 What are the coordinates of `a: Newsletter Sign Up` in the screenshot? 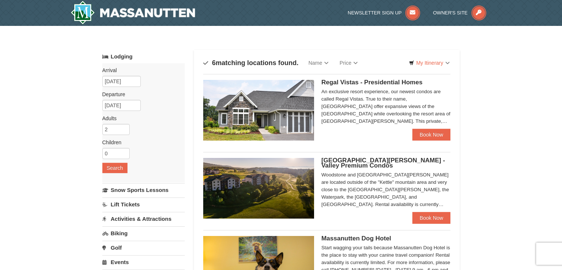 It's located at (384, 13).